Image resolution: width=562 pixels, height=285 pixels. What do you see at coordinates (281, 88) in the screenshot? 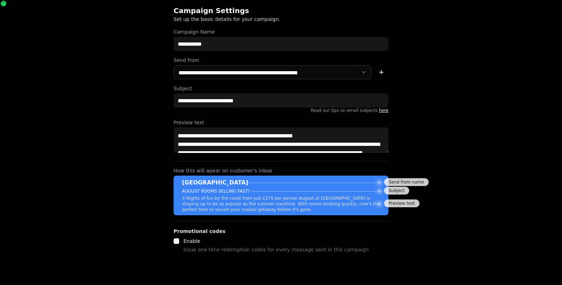
I see `label: Subject` at bounding box center [281, 88].